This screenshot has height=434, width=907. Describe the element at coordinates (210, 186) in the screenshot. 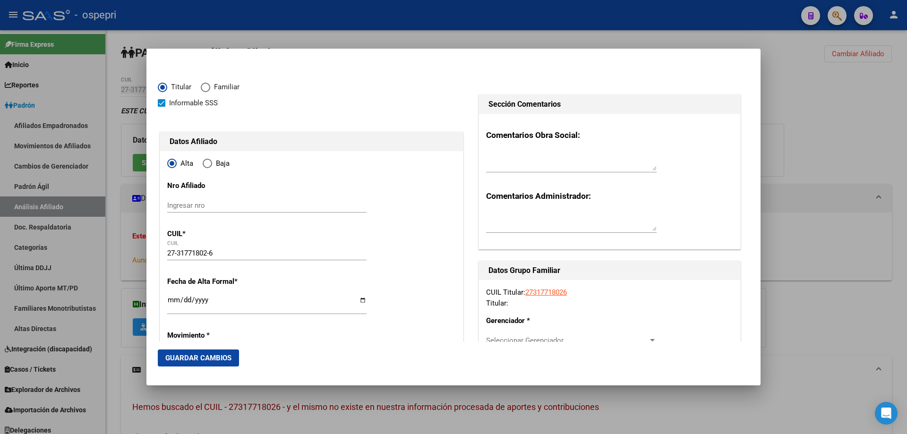

I see `p: Nro Afiliado` at that location.